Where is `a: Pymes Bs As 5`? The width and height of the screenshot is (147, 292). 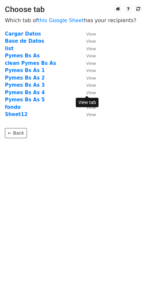 a: Pymes Bs As 5 is located at coordinates (25, 100).